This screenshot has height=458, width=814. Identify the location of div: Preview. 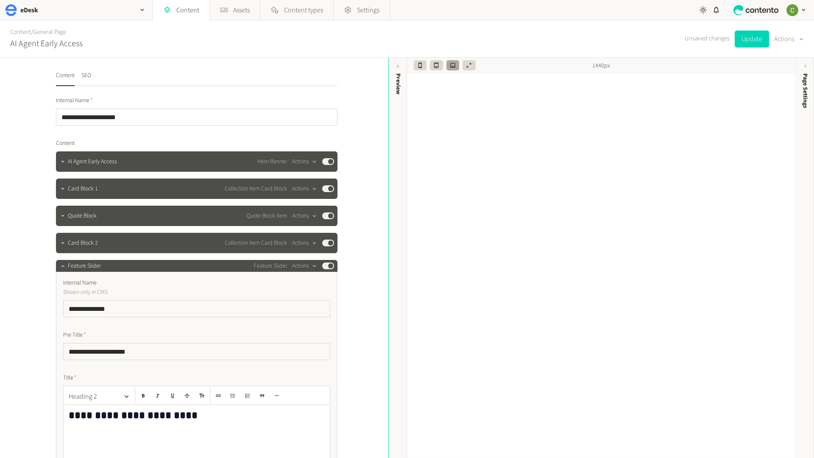
(398, 84).